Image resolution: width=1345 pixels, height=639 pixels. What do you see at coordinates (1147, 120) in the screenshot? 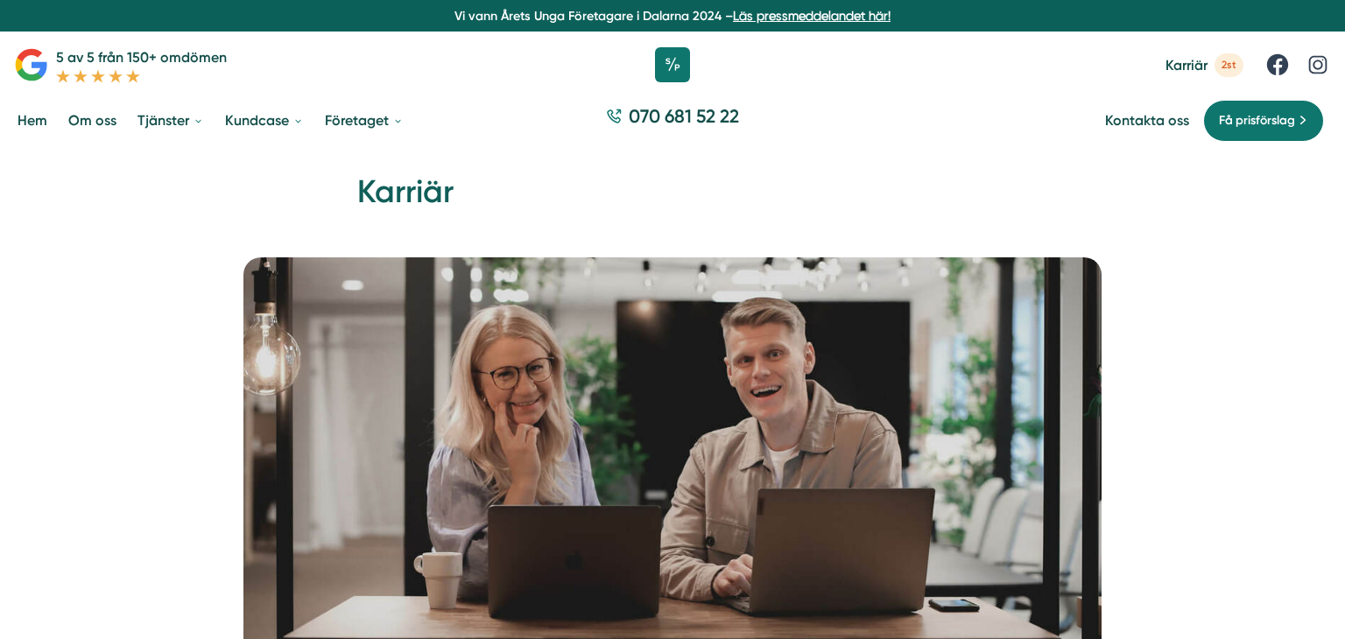
I see `a: Kontakta oss` at bounding box center [1147, 120].